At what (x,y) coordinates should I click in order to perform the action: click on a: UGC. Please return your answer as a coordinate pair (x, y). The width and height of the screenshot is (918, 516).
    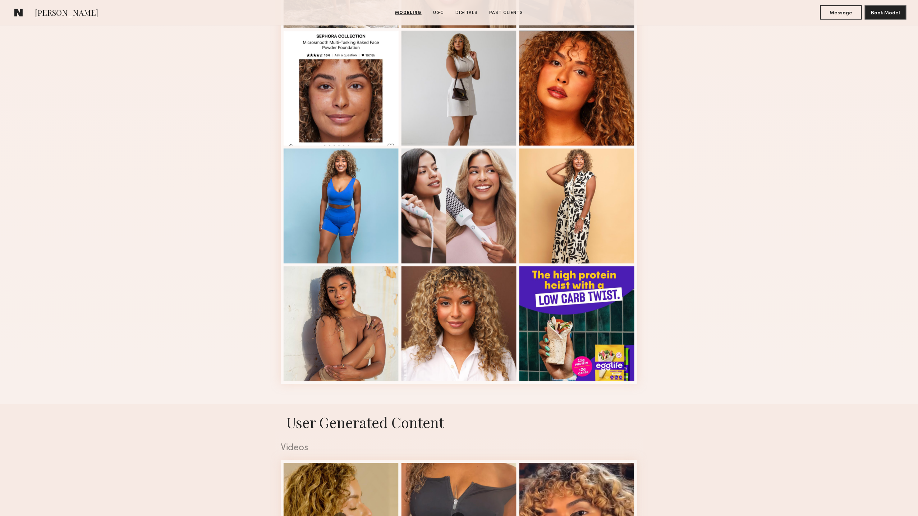
    Looking at the image, I should click on (438, 13).